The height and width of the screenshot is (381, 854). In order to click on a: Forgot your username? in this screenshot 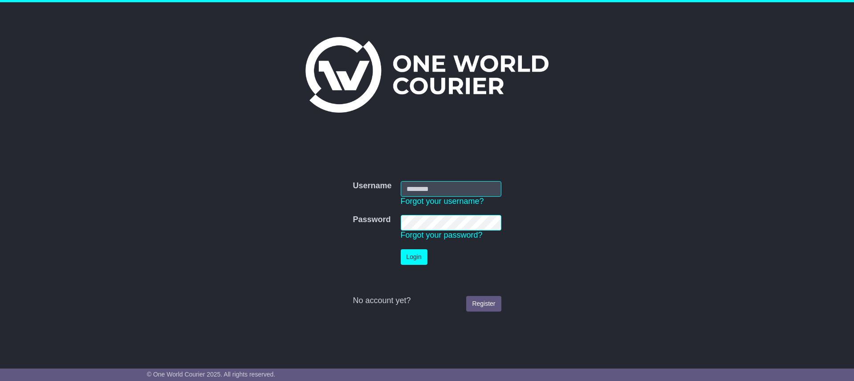, I will do `click(442, 201)`.